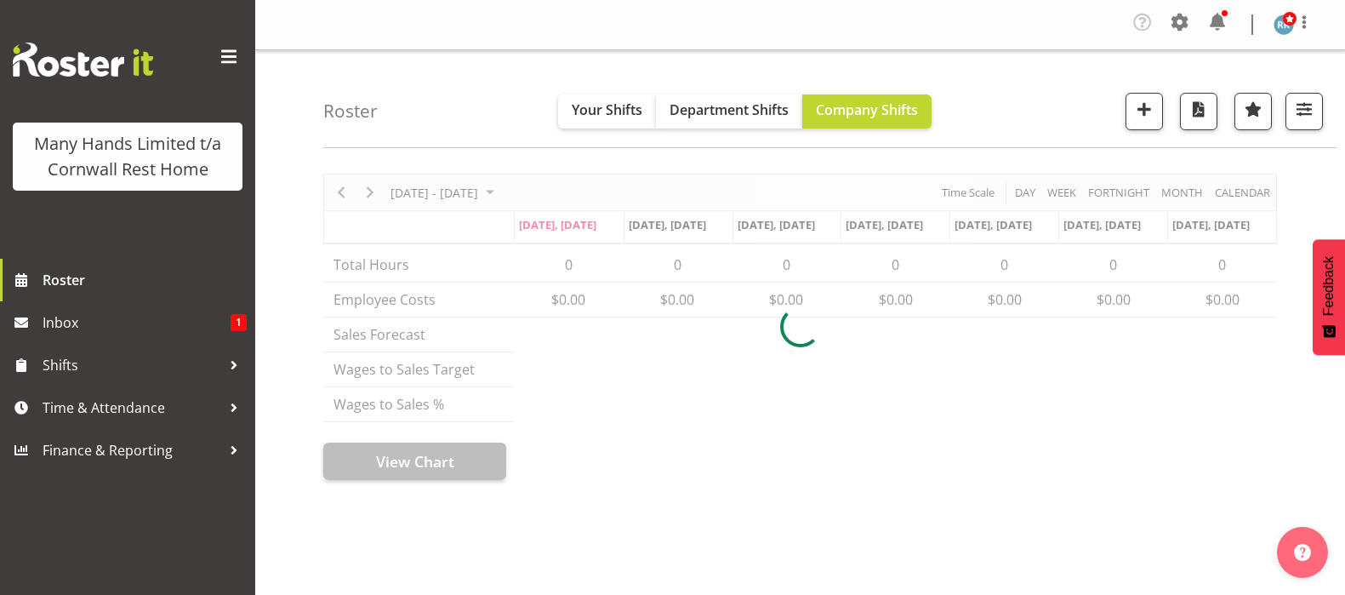 The width and height of the screenshot is (1345, 595). What do you see at coordinates (132, 365) in the screenshot?
I see `span: Shifts` at bounding box center [132, 365].